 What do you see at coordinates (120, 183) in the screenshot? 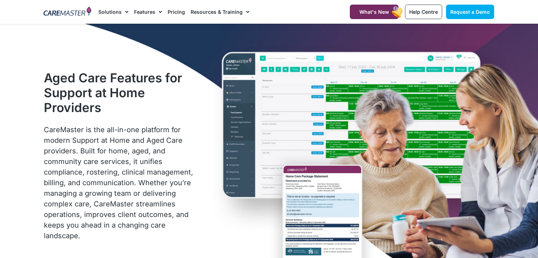
I see `p: CareMaster is the all-in-one platform for modern Support at Home and Aged Care providers. Built f...` at bounding box center [120, 183].